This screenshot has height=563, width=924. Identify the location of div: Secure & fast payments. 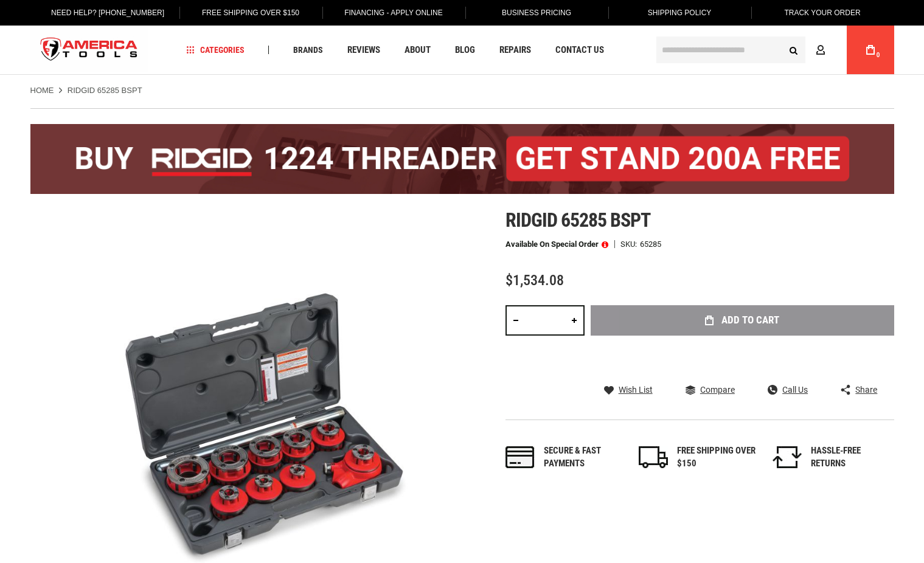
(583, 457).